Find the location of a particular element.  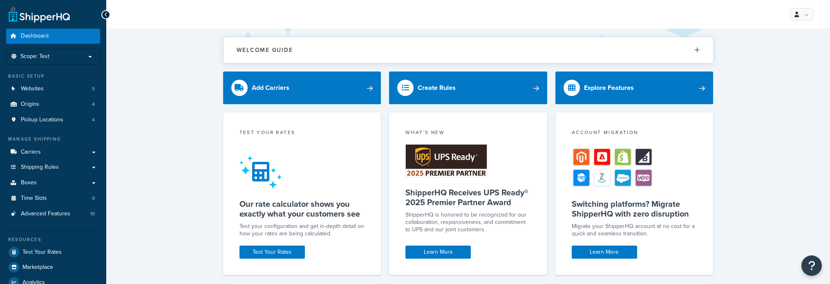

div: Manage Shipping is located at coordinates (53, 139).